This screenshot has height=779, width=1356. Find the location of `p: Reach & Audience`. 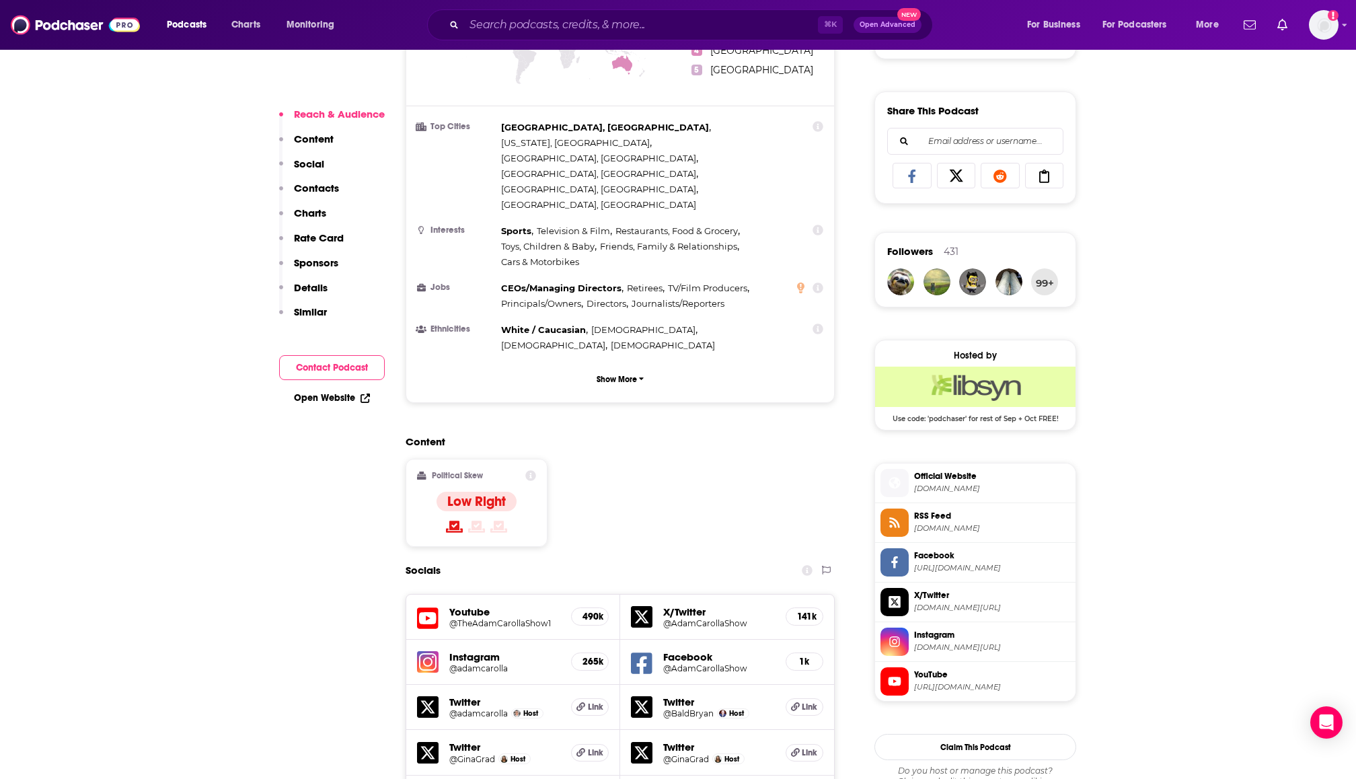

p: Reach & Audience is located at coordinates (339, 114).